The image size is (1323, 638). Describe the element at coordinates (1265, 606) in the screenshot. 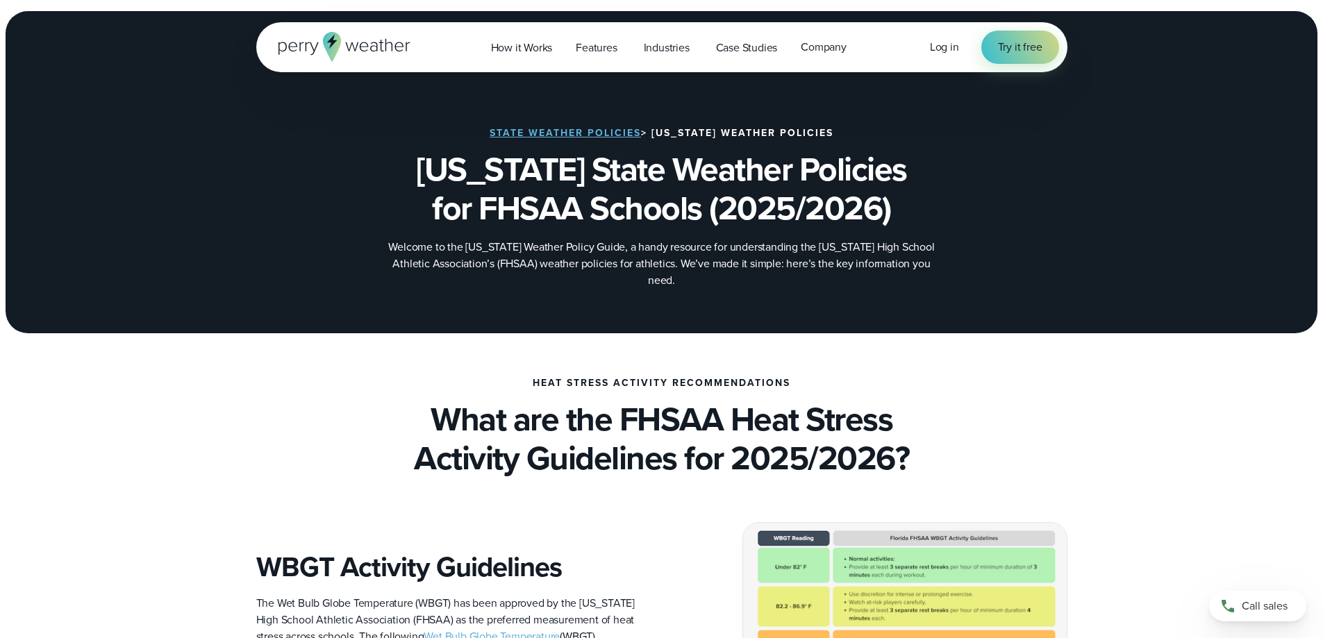

I see `span: Call sales` at that location.